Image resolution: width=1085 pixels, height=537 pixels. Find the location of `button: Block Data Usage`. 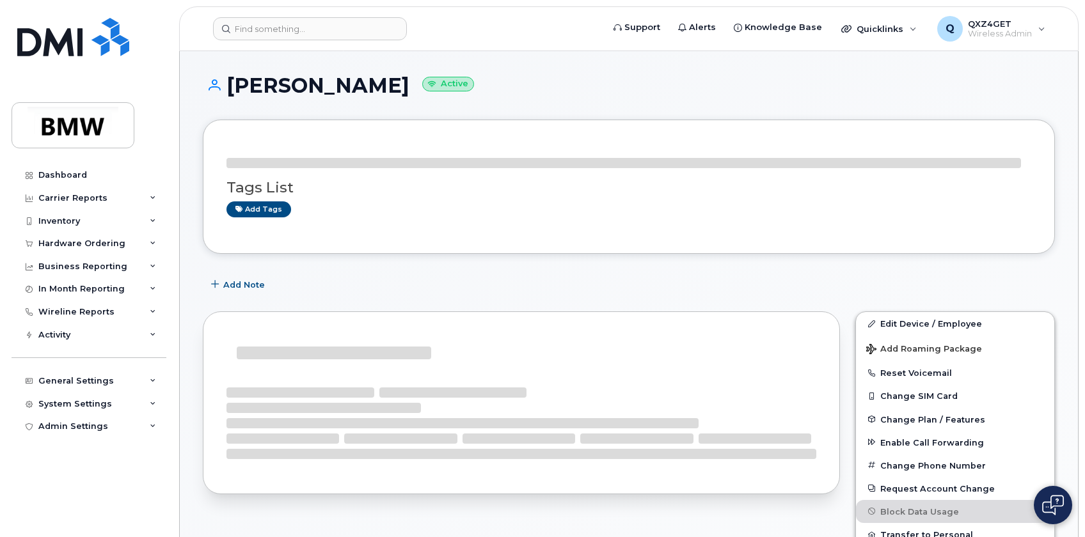

button: Block Data Usage is located at coordinates (955, 512).